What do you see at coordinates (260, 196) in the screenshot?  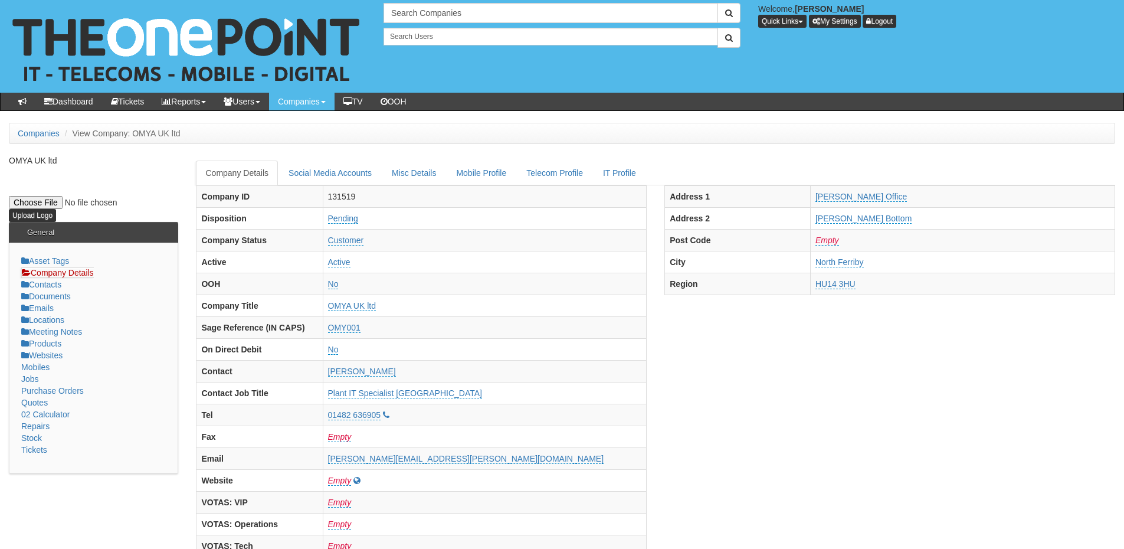 I see `th: Company ID` at bounding box center [260, 196].